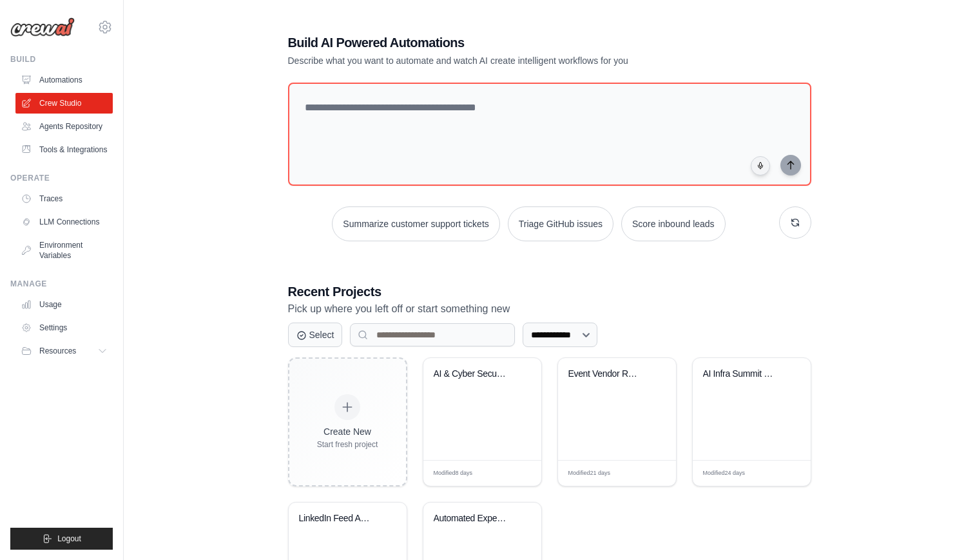 This screenshot has width=975, height=560. Describe the element at coordinates (61, 178) in the screenshot. I see `div: Operate` at that location.